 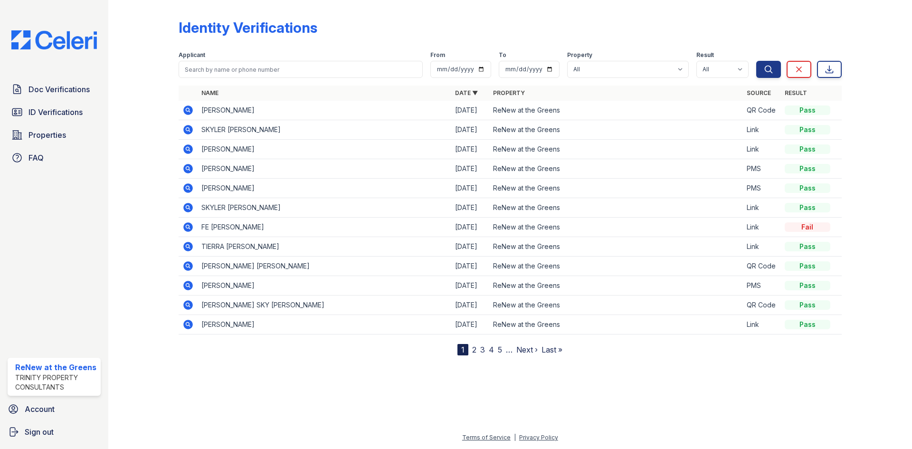 What do you see at coordinates (54, 432) in the screenshot?
I see `button: Sign out` at bounding box center [54, 432].